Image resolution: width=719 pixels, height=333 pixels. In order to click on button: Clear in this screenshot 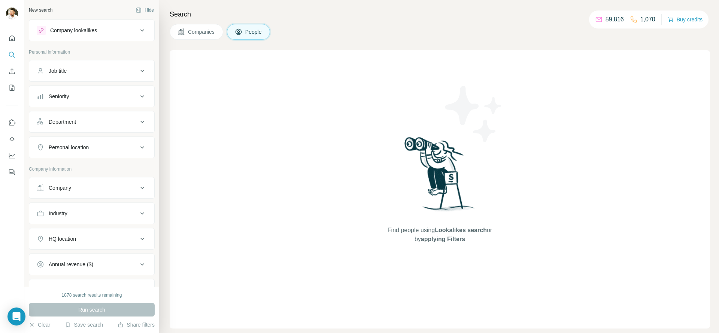, I will do `click(39, 324)`.